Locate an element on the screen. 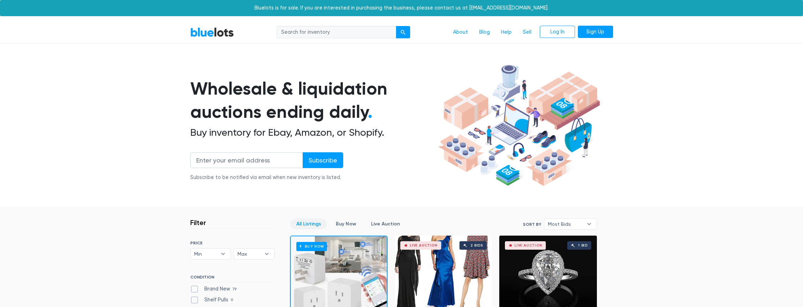  label: Sort By is located at coordinates (532, 225).